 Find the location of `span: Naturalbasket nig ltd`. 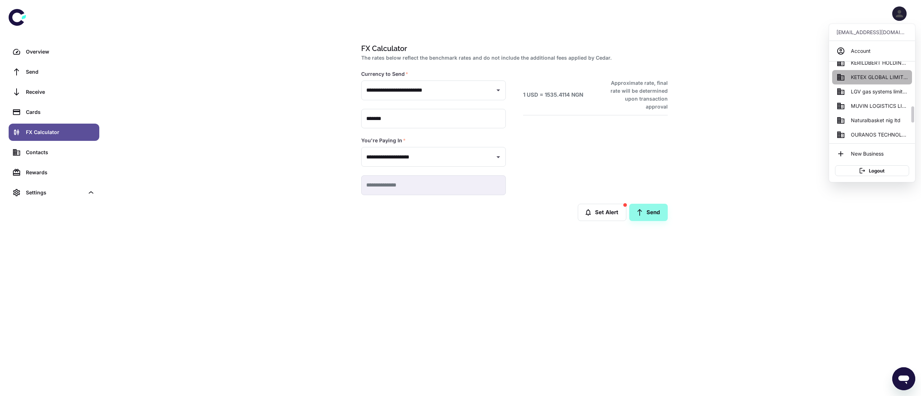

span: Naturalbasket nig ltd is located at coordinates (875, 120).